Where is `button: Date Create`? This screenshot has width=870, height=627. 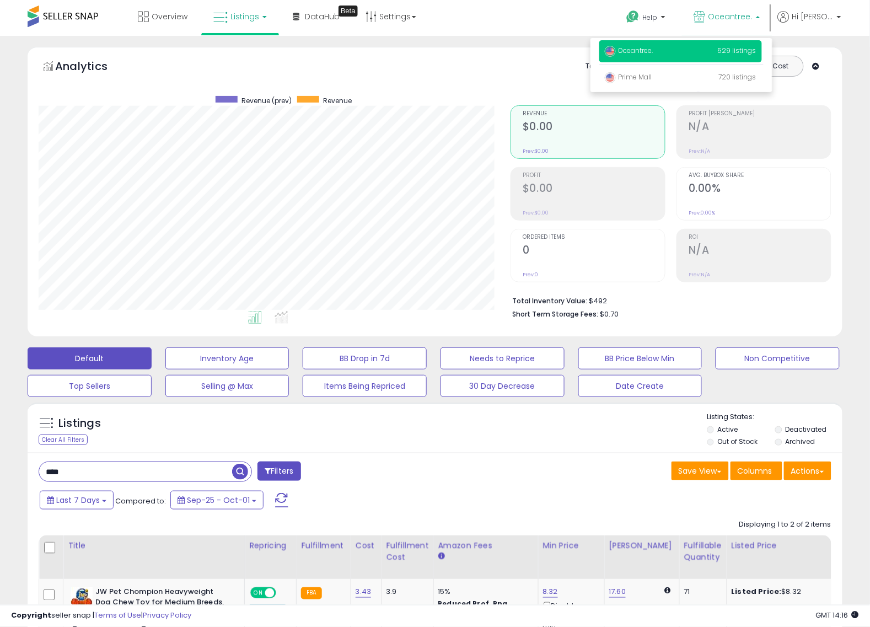
button: Date Create is located at coordinates (640, 386).